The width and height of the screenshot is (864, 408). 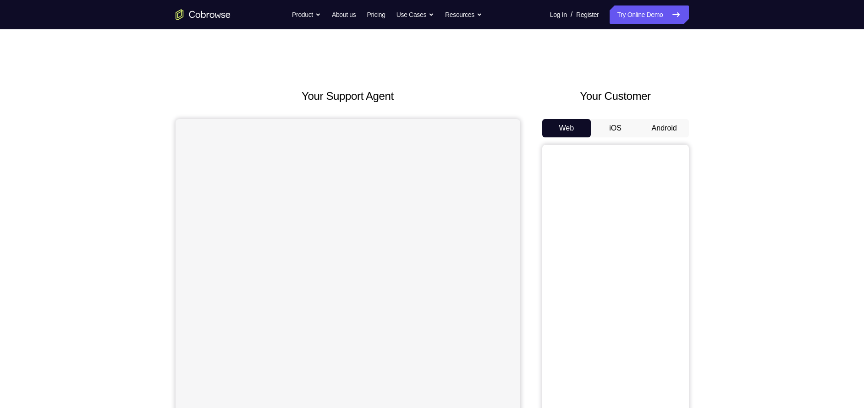 I want to click on button: Resources, so click(x=463, y=15).